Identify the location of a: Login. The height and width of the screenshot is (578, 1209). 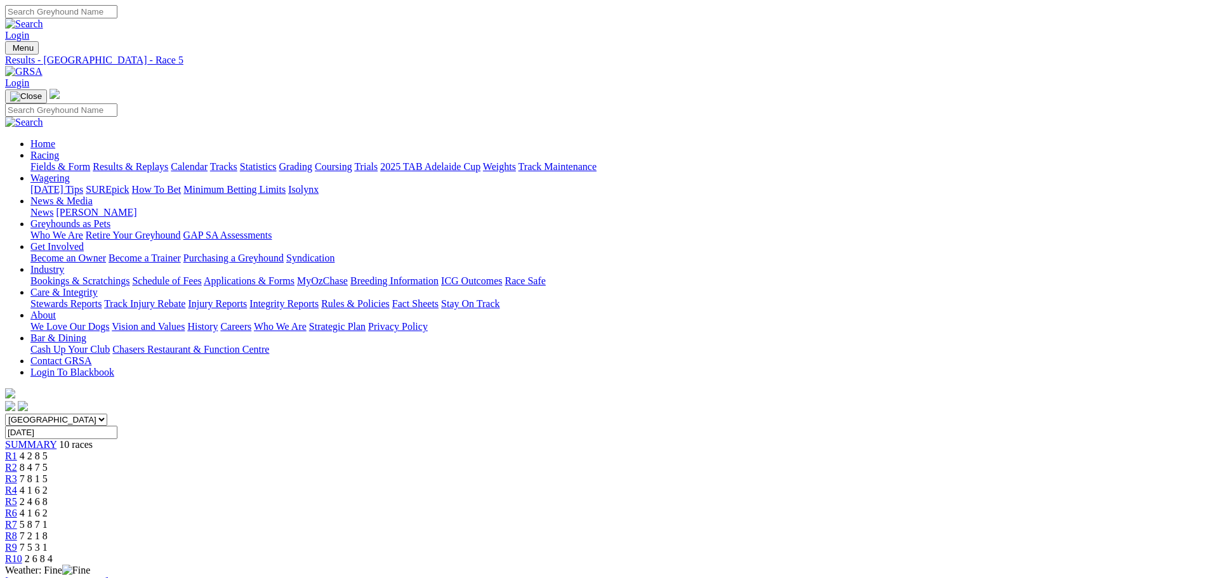
(17, 35).